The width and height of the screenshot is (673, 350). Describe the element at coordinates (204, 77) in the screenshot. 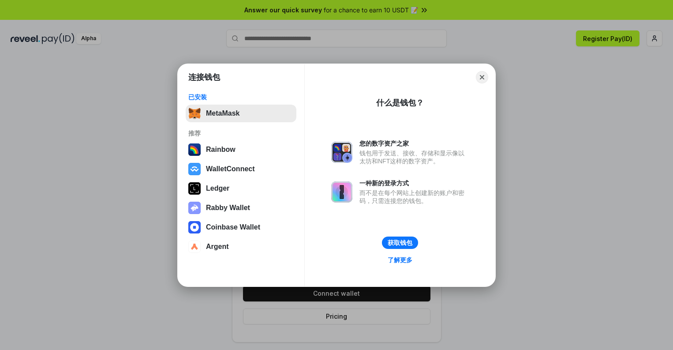

I see `h1: 连接钱包` at that location.